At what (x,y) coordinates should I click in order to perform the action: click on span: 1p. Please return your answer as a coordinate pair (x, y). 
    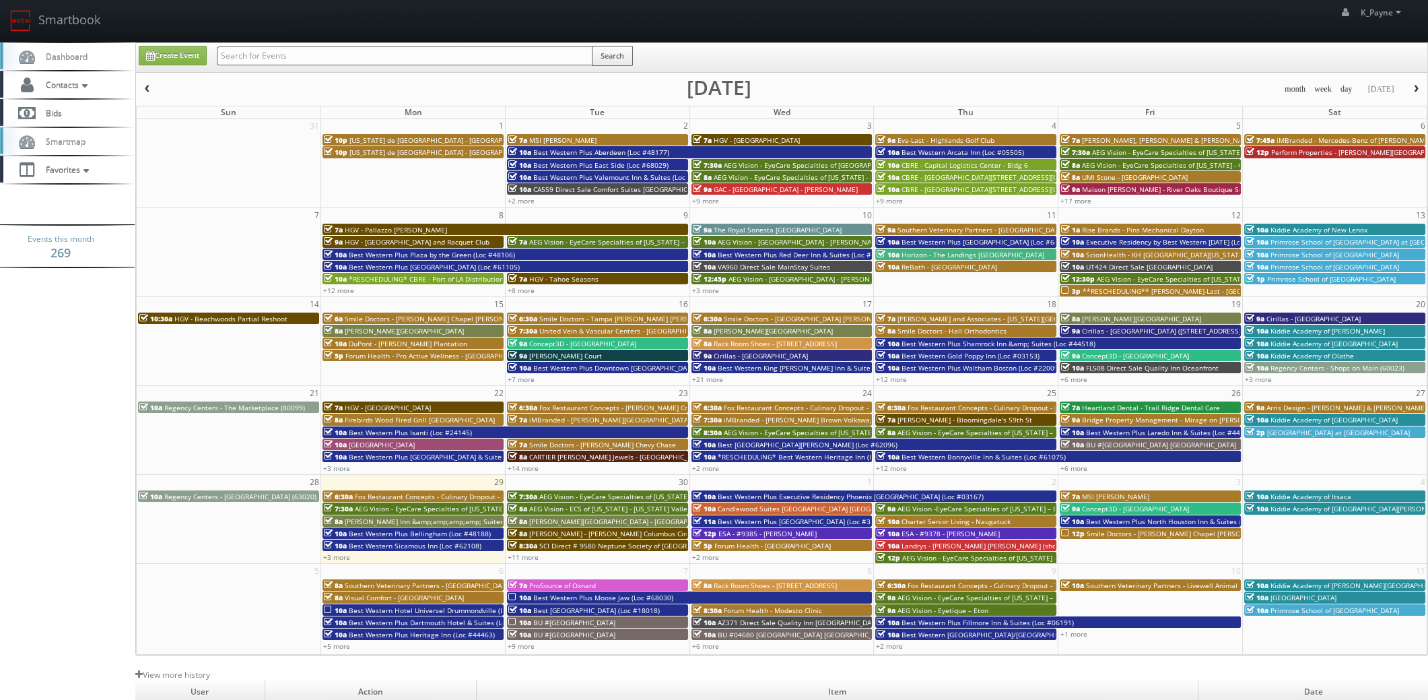
    Looking at the image, I should click on (1255, 279).